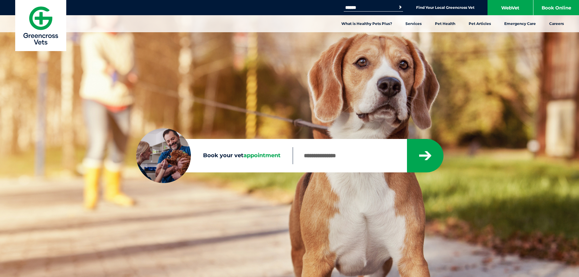 Image resolution: width=579 pixels, height=277 pixels. What do you see at coordinates (557, 24) in the screenshot?
I see `a: Careers` at bounding box center [557, 24].